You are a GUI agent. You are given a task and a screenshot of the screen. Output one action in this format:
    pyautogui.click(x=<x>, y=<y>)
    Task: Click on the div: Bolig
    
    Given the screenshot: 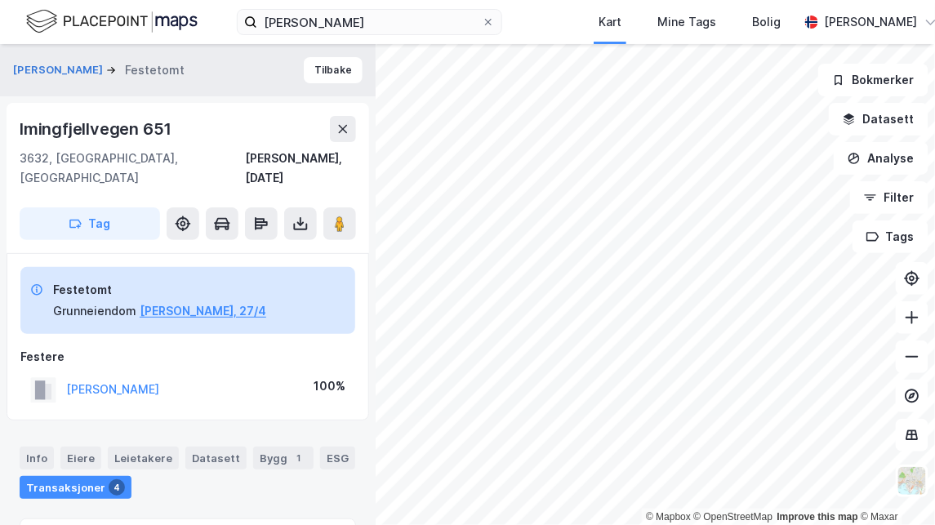 What is the action you would take?
    pyautogui.click(x=766, y=22)
    